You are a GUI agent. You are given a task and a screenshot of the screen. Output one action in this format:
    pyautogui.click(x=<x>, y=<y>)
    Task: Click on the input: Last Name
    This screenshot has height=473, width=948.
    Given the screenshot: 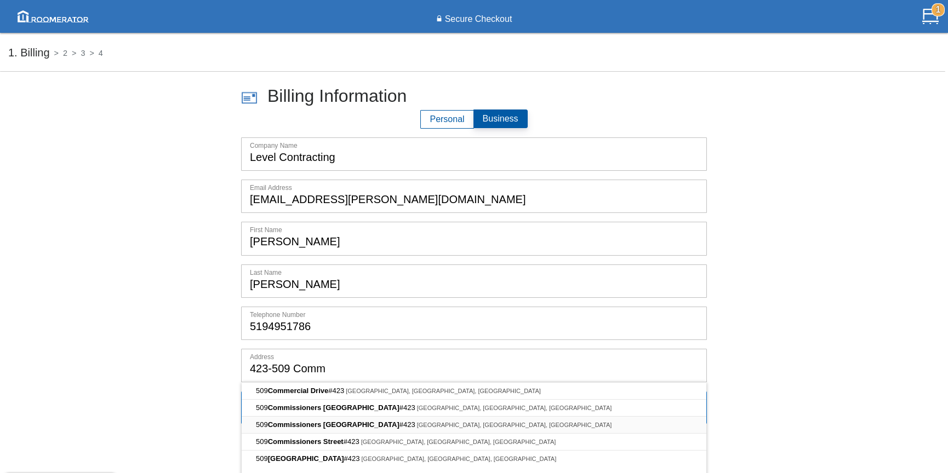 What is the action you would take?
    pyautogui.click(x=474, y=281)
    